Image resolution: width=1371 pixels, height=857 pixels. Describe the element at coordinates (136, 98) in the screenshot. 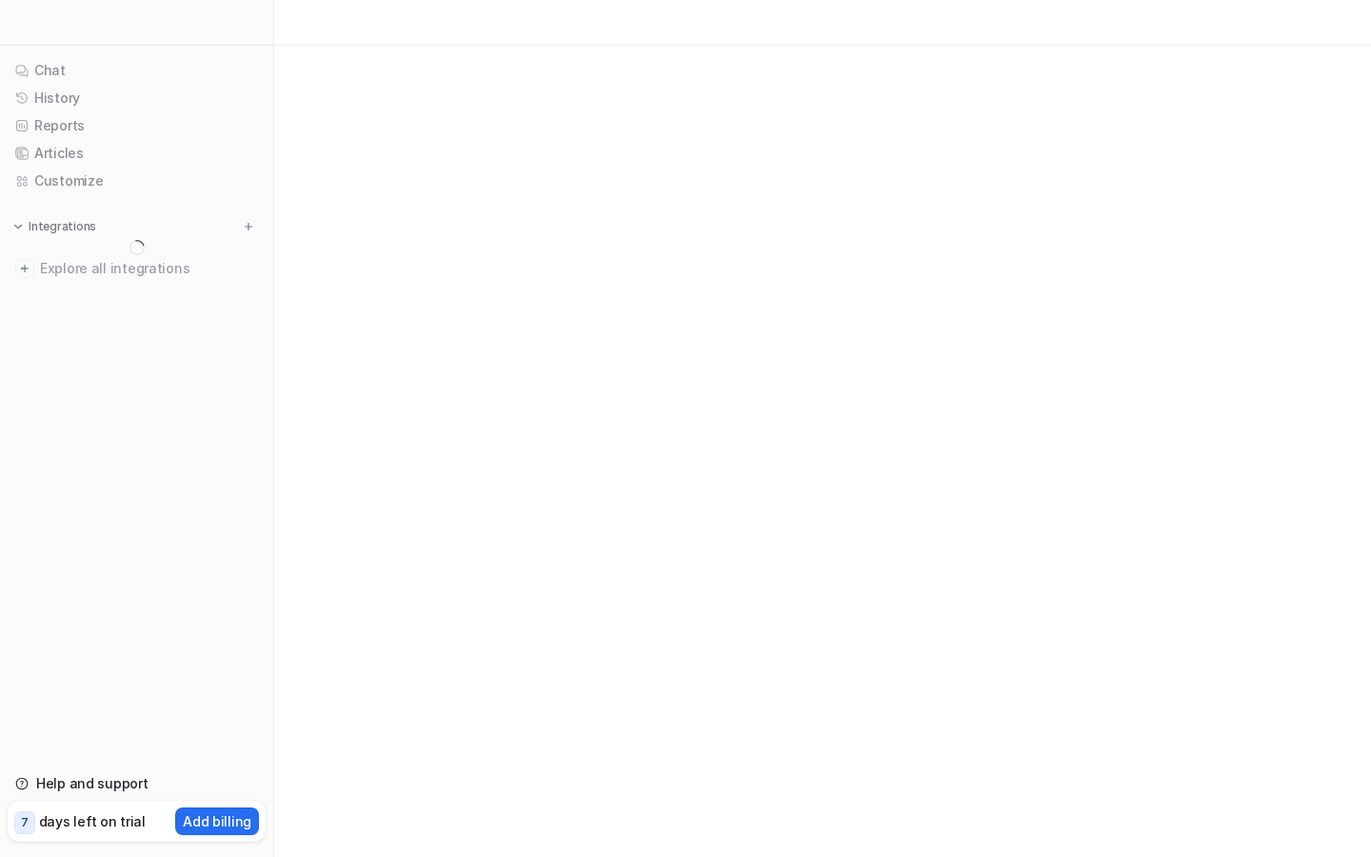

I see `a: History` at that location.